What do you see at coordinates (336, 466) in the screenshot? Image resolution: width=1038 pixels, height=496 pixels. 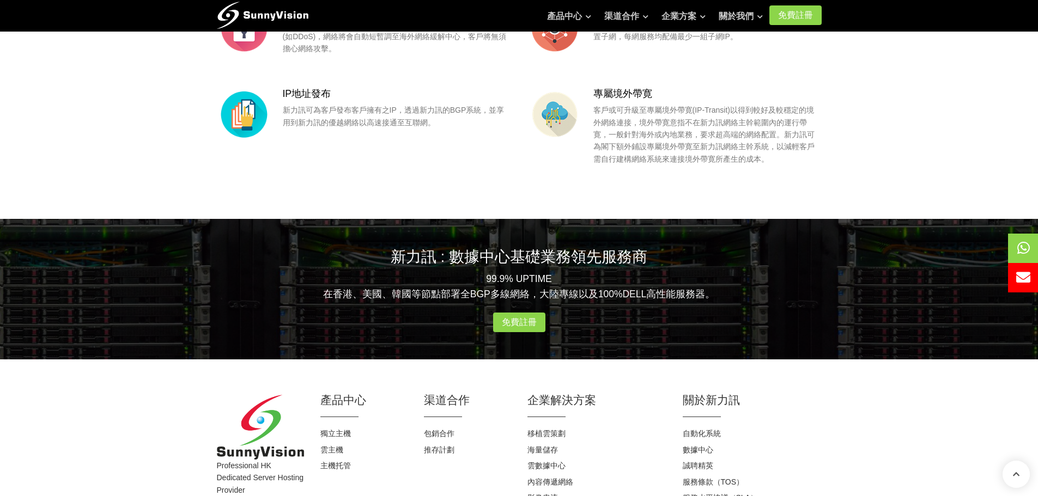 I see `a: 主機托管` at bounding box center [336, 466].